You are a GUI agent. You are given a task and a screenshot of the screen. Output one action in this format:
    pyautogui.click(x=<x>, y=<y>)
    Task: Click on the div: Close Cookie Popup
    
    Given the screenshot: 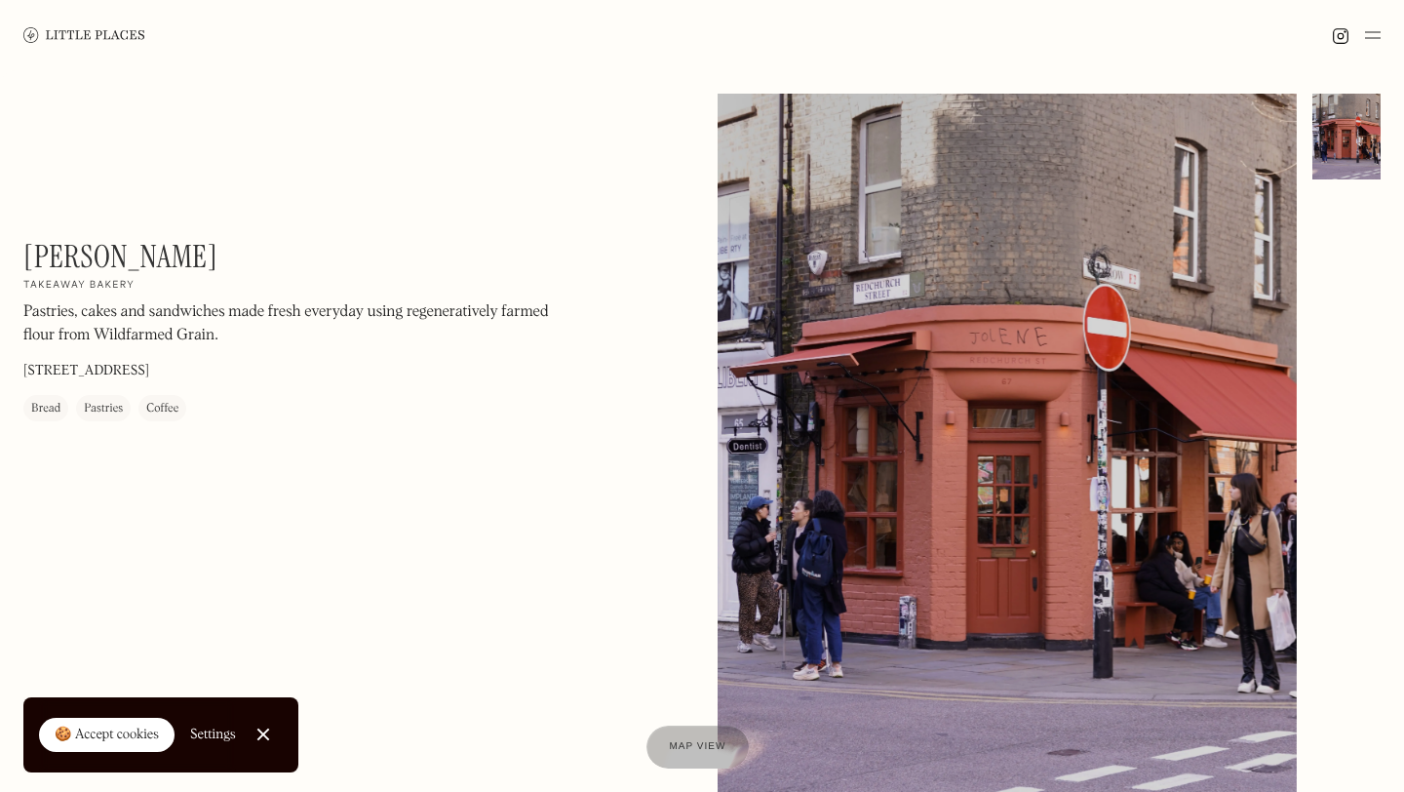 What is the action you would take?
    pyautogui.click(x=262, y=734)
    